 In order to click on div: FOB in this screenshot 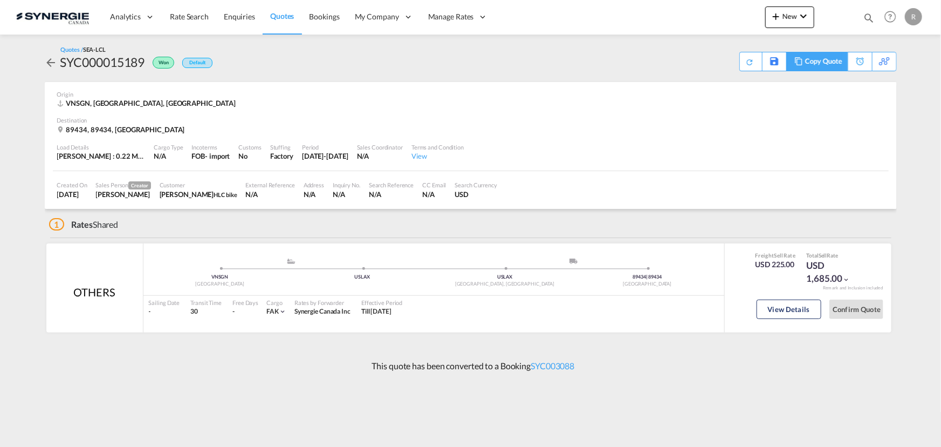, I will do `click(199, 156)`.